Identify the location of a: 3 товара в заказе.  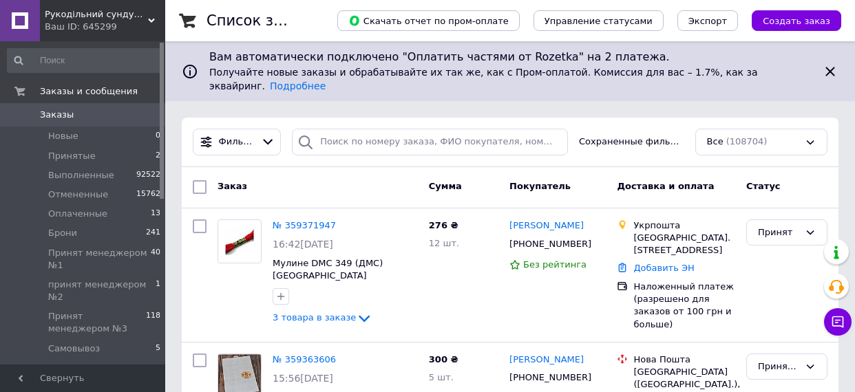
(322, 317).